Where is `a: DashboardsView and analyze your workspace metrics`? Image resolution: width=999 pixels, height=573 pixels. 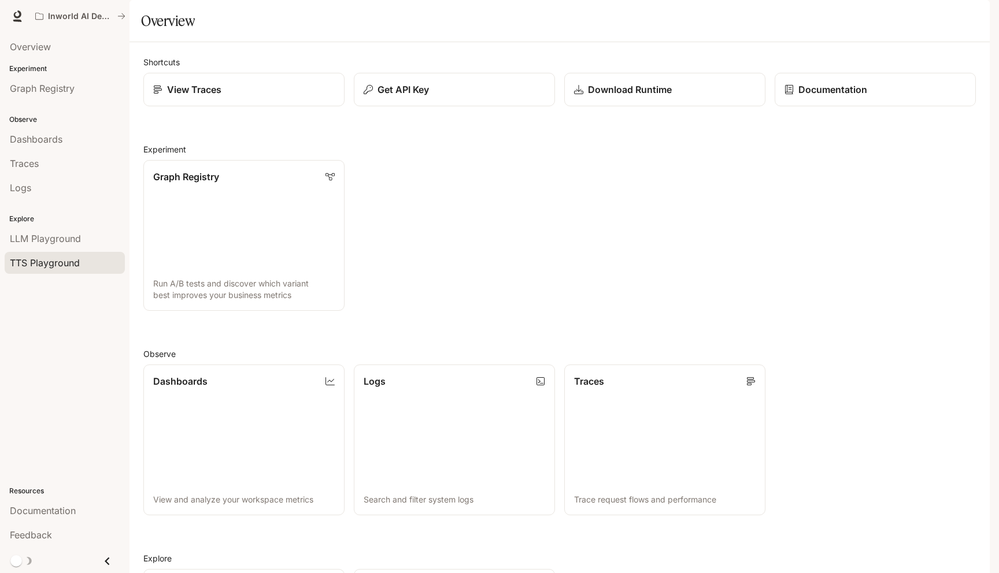 a: DashboardsView and analyze your workspace metrics is located at coordinates (244, 440).